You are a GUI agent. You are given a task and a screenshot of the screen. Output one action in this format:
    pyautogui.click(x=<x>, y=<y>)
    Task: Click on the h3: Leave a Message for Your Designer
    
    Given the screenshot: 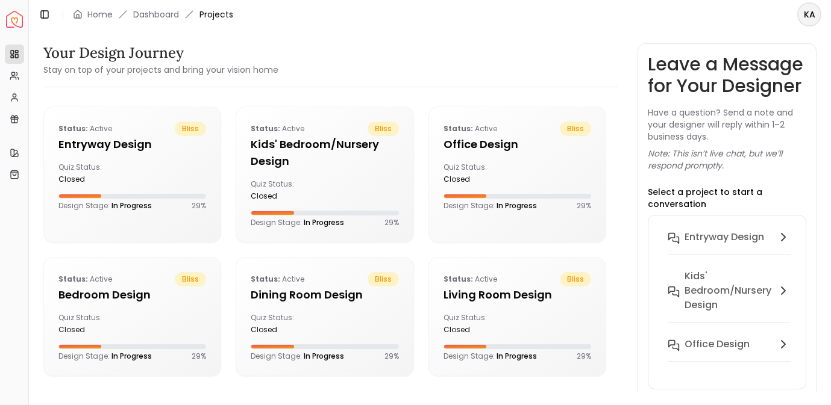 What is the action you would take?
    pyautogui.click(x=727, y=75)
    